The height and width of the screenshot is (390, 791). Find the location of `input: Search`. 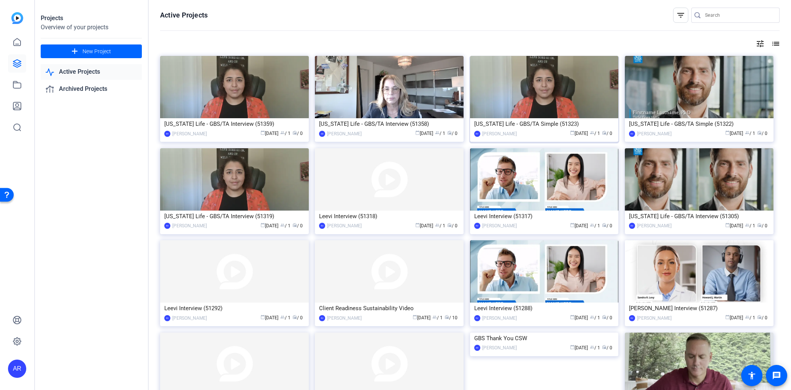

input: Search is located at coordinates (739, 15).